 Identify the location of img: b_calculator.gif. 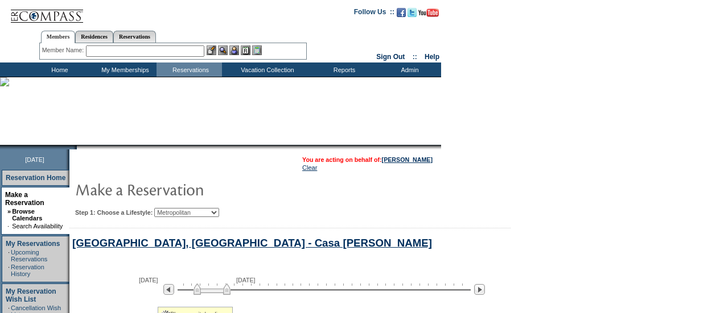
(257, 50).